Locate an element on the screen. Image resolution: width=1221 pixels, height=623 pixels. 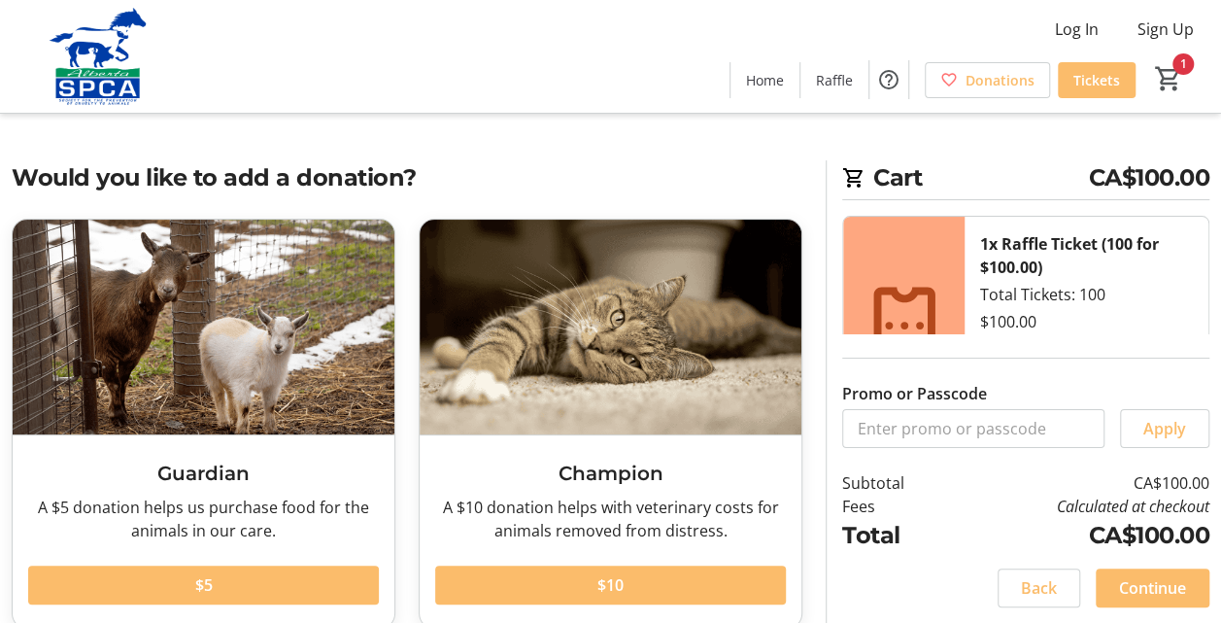
button: Help is located at coordinates (889, 80).